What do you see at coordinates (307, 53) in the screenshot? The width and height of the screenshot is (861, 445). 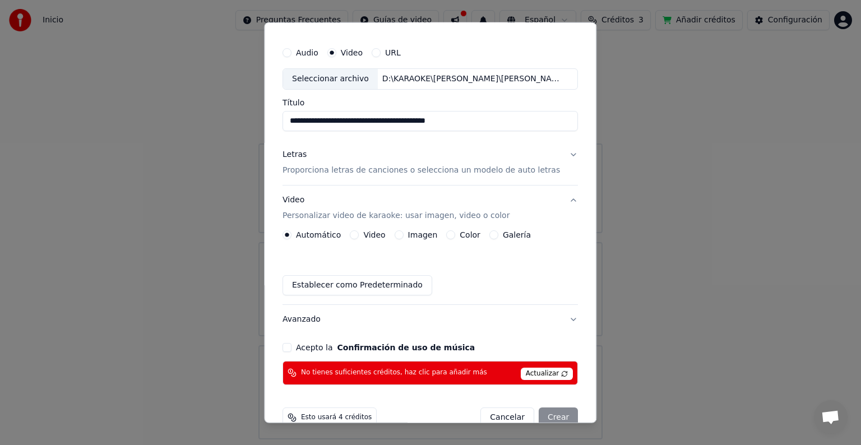 I see `label: Audio` at bounding box center [307, 53].